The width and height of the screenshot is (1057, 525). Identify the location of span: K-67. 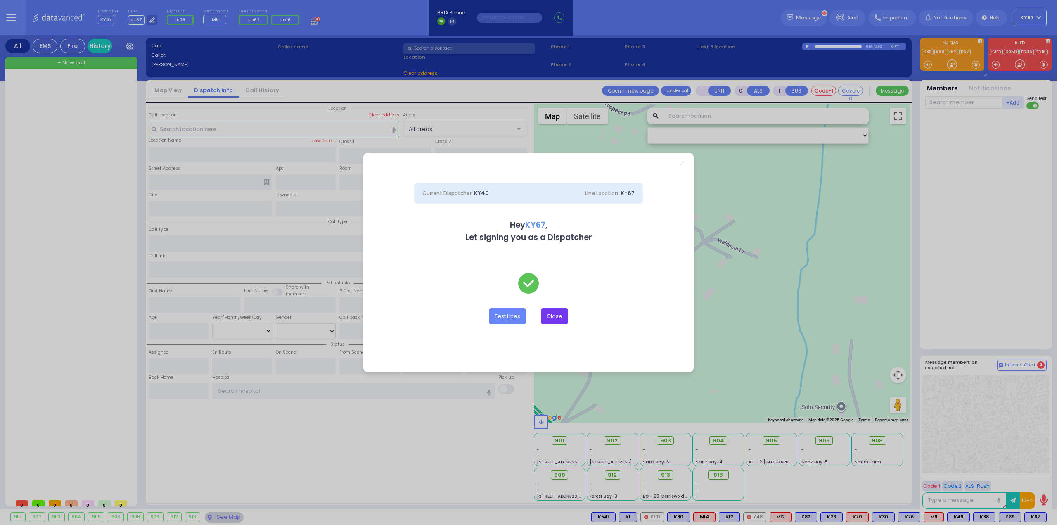
(628, 193).